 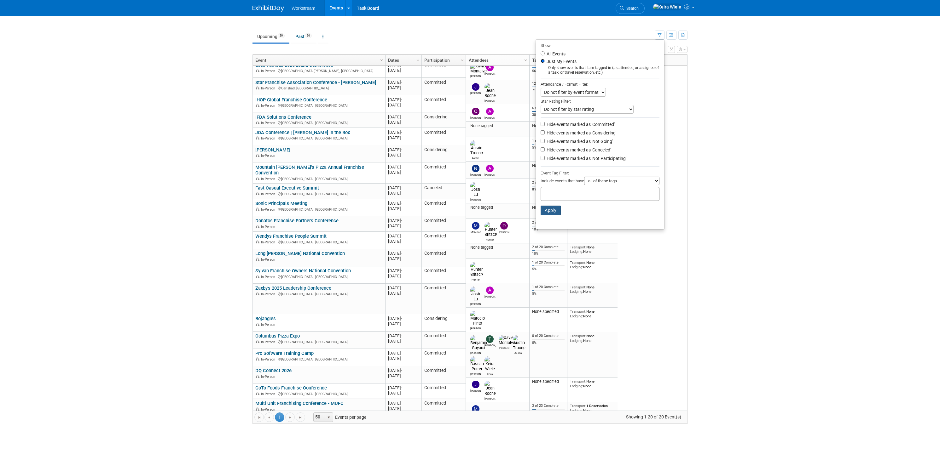 What do you see at coordinates (475, 409) in the screenshot?
I see `img: Makenna Clark` at bounding box center [475, 409].